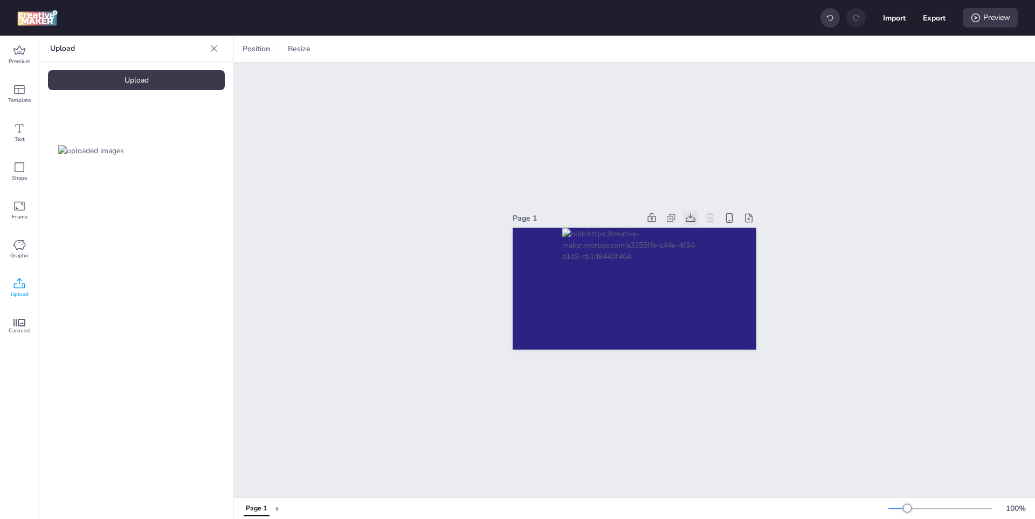 This screenshot has width=1035, height=519. Describe the element at coordinates (256, 508) in the screenshot. I see `div: Tabs` at that location.